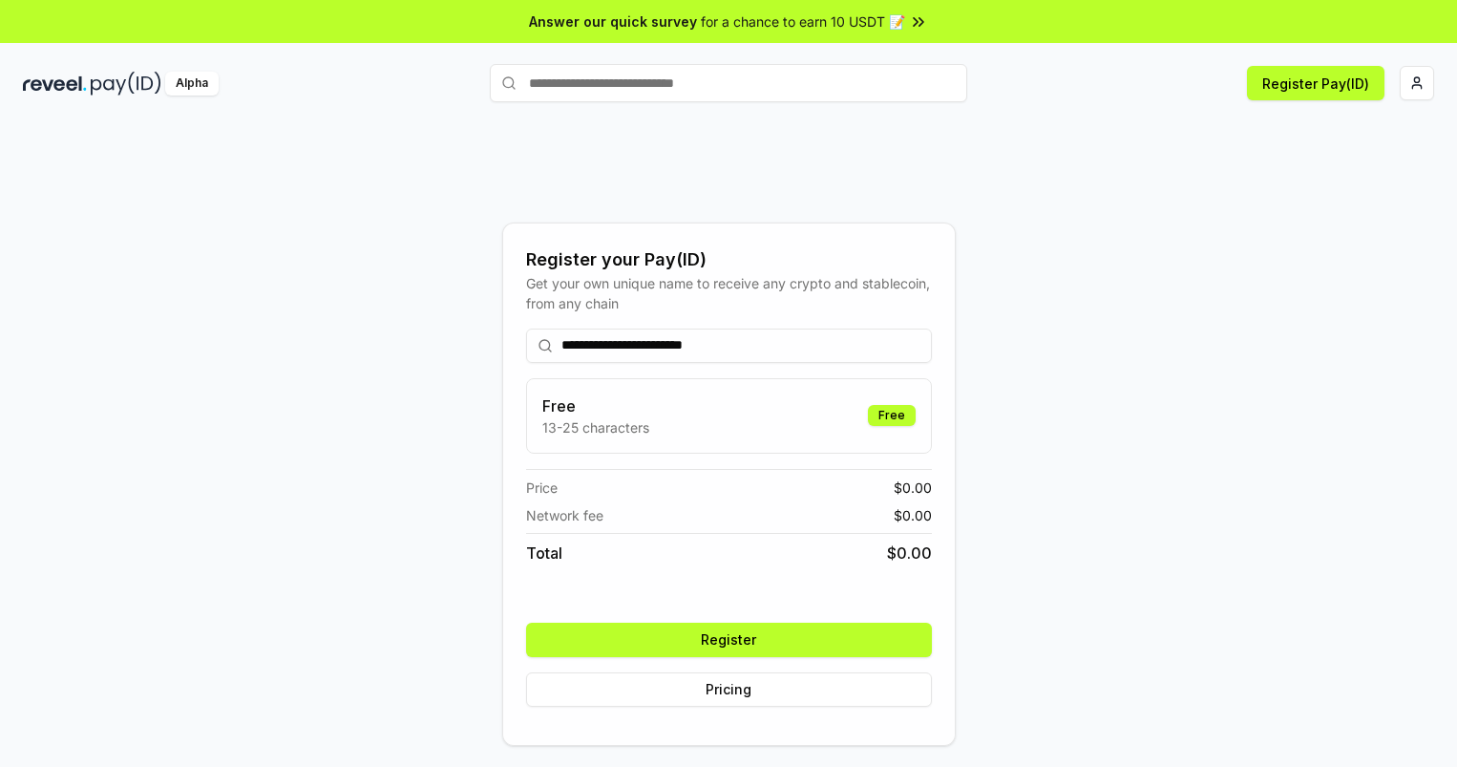 The width and height of the screenshot is (1457, 767). What do you see at coordinates (192, 83) in the screenshot?
I see `div: Alpha` at bounding box center [192, 83].